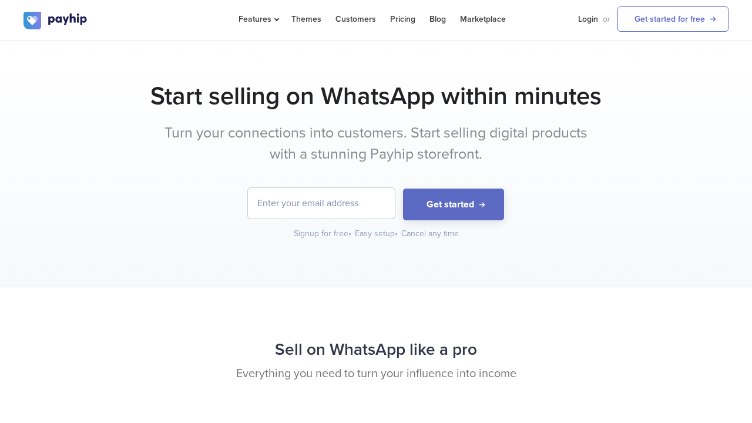 This screenshot has height=423, width=752. I want to click on span: Features, so click(258, 19).